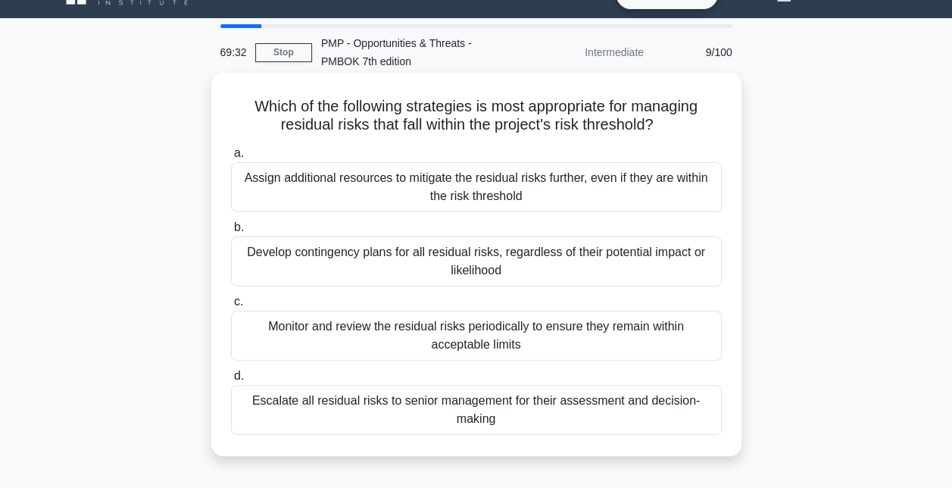  What do you see at coordinates (239, 226) in the screenshot?
I see `span: b.` at bounding box center [239, 226].